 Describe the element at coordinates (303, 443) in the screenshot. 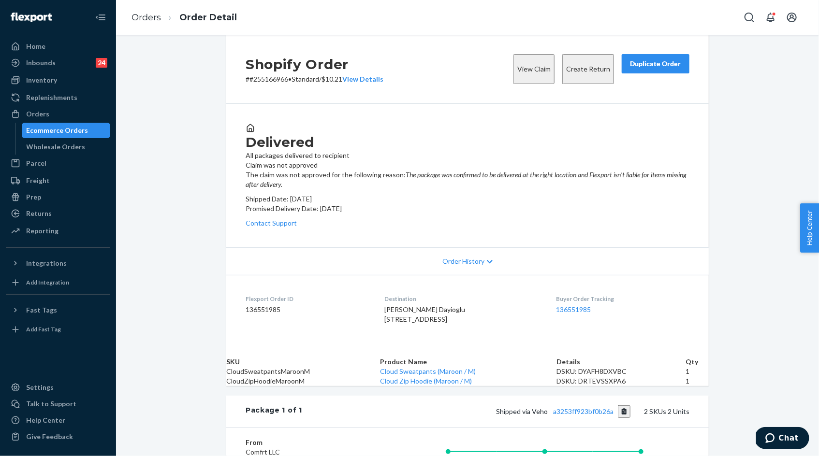

I see `dt: From` at that location.